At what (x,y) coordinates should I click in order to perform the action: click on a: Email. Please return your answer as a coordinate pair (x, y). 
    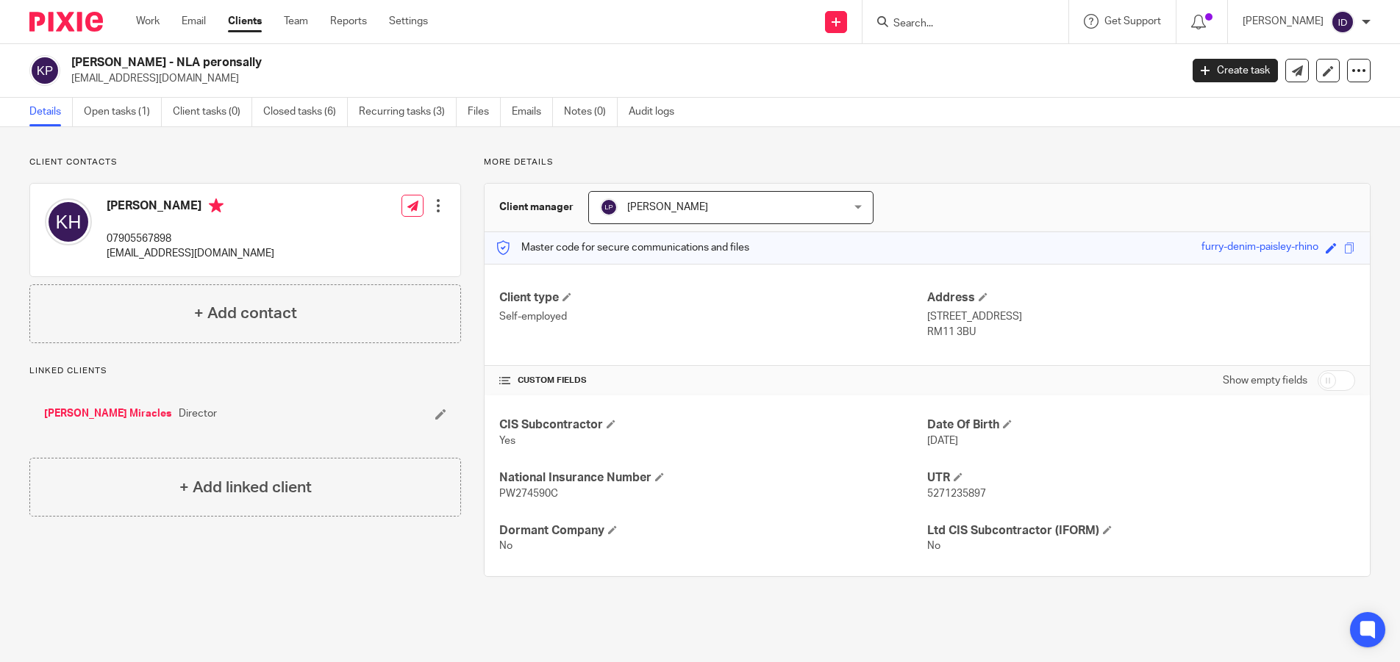
    Looking at the image, I should click on (193, 21).